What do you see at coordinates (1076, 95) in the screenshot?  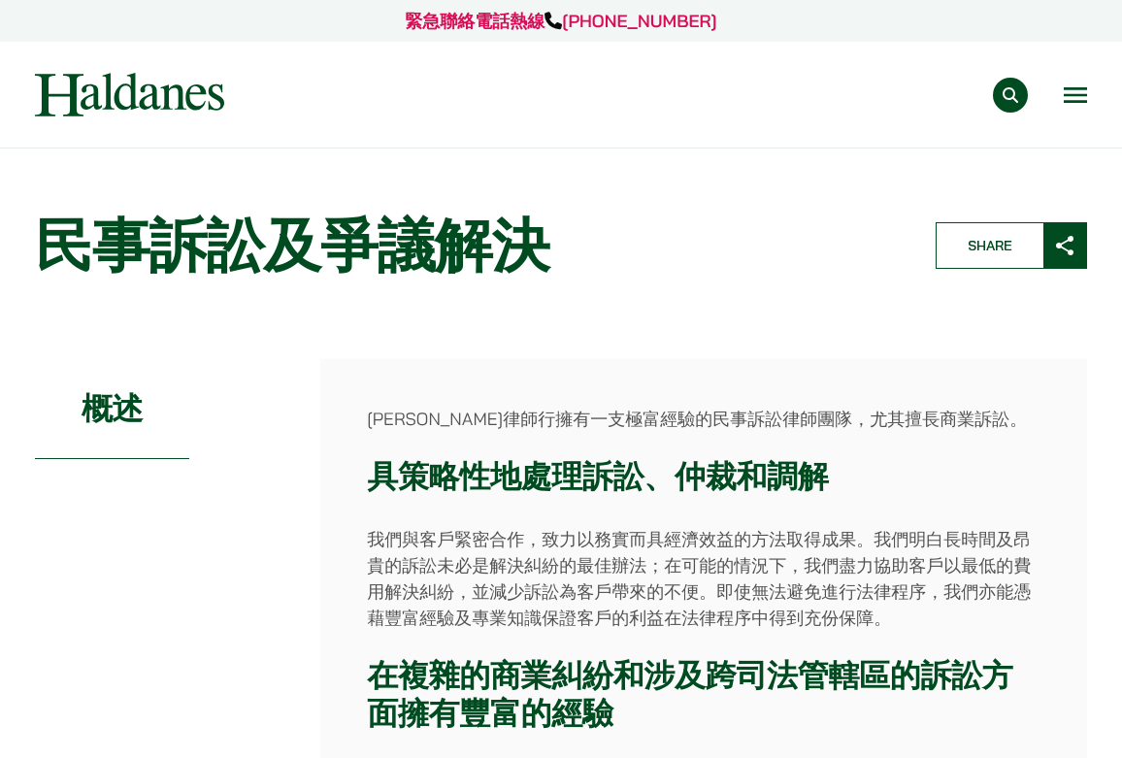 I see `button: Open menu` at bounding box center [1076, 95].